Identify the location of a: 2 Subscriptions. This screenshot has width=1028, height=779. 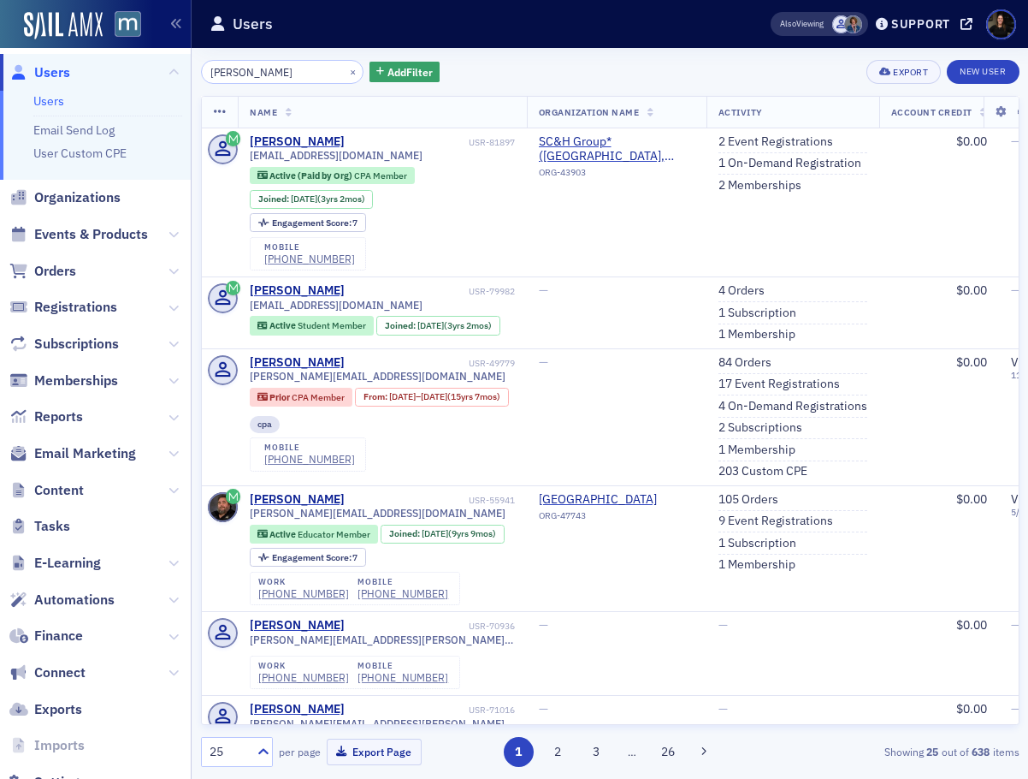
(761, 428).